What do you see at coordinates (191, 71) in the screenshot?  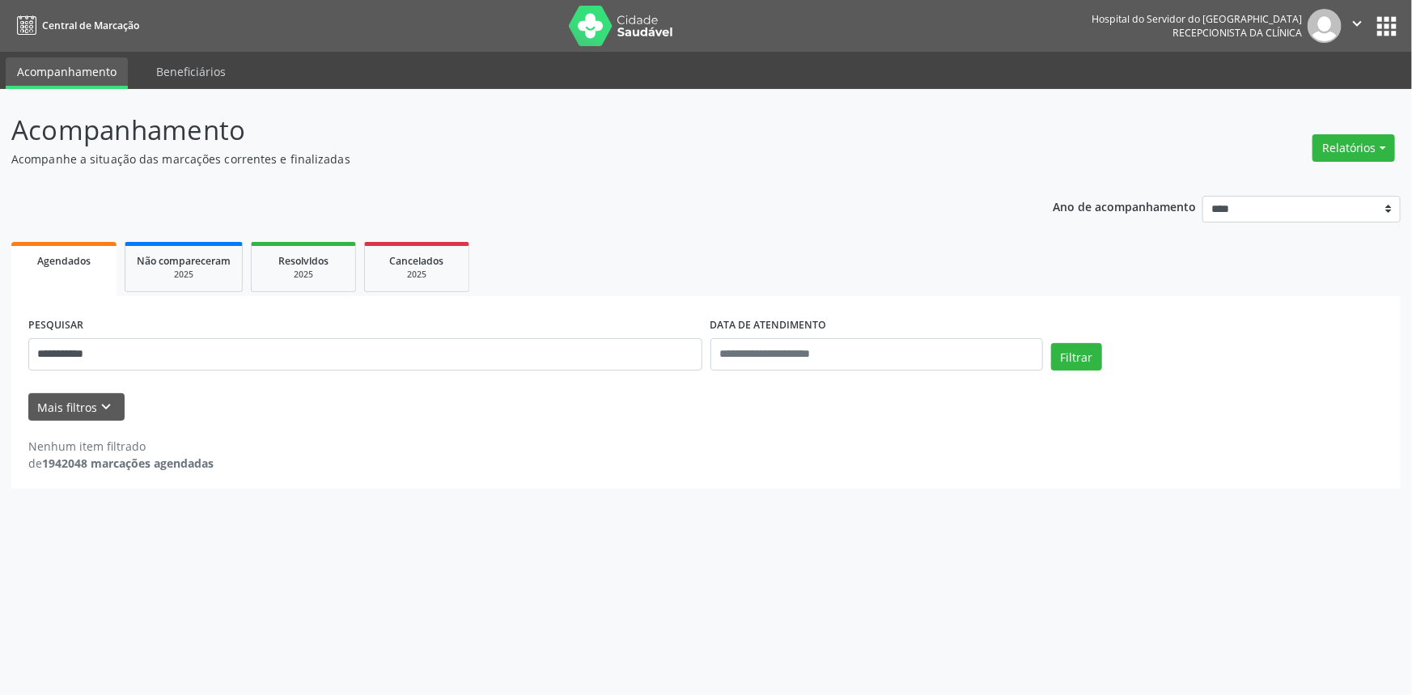 I see `a: Beneficiários` at bounding box center [191, 71].